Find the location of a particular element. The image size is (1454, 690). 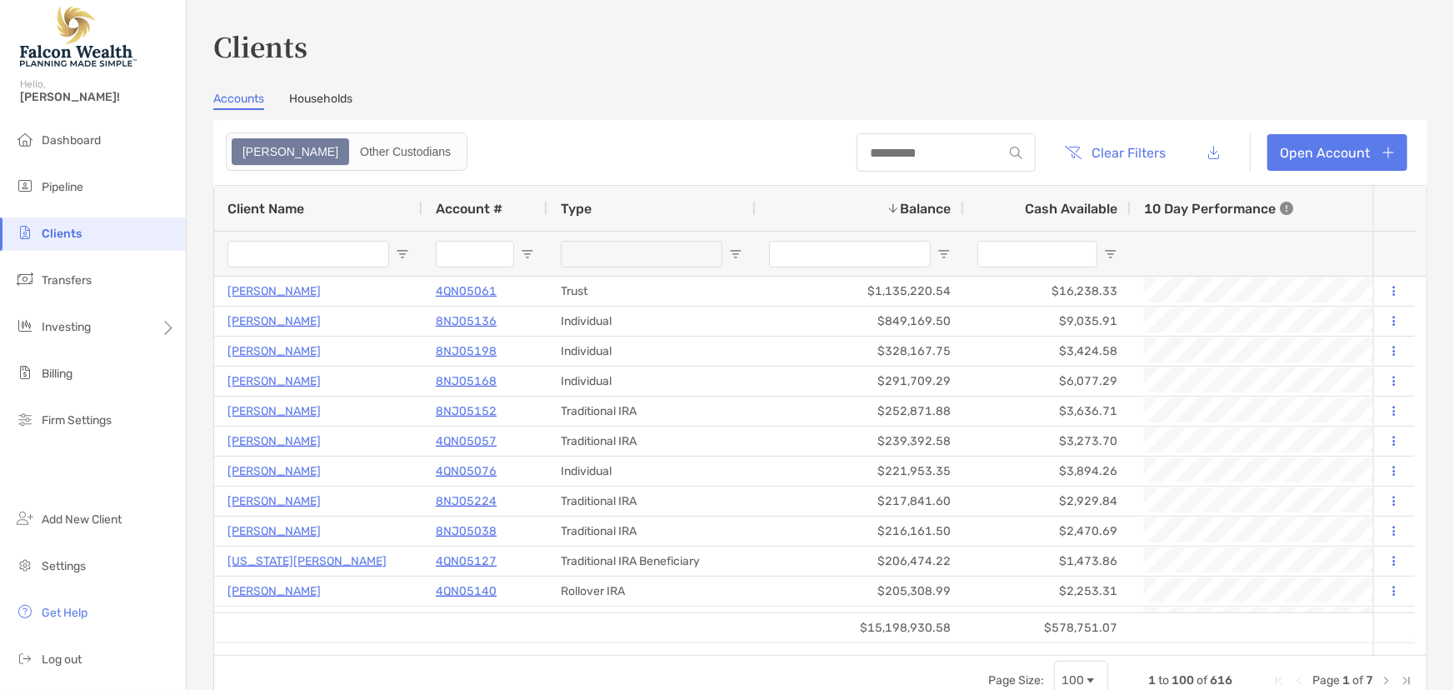

img: Falcon Wealth Planning Logo is located at coordinates (78, 37).